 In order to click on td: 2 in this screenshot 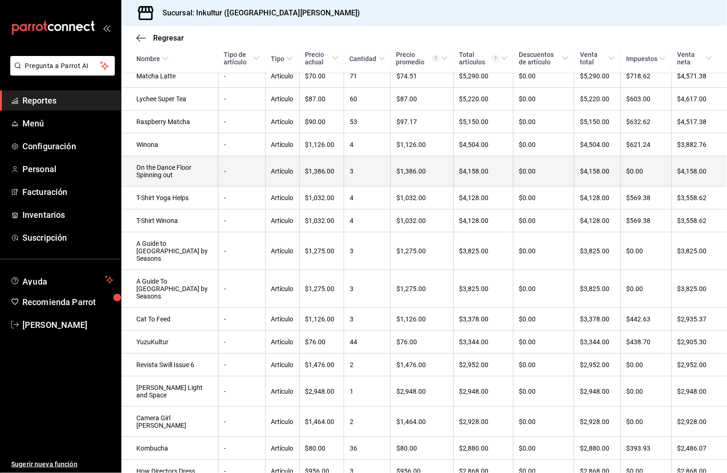, I will do `click(367, 422)`.